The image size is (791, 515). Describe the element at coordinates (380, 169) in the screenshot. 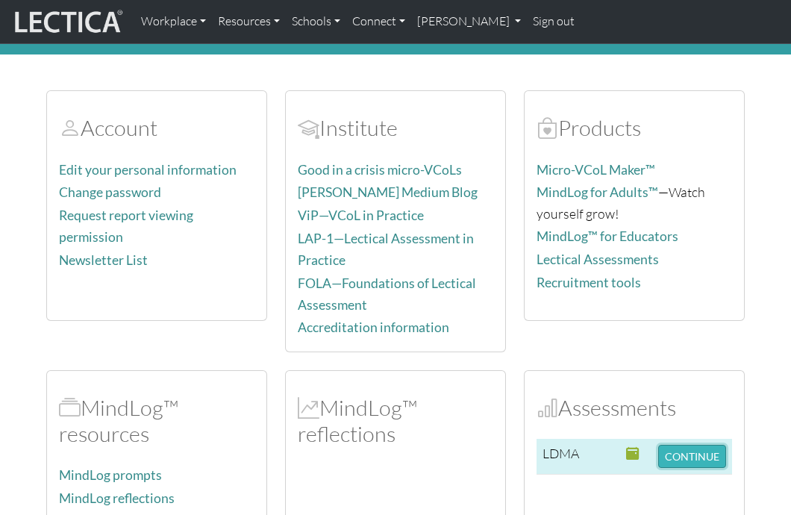

I see `a: Good in a crisis micro-VCoLs` at that location.